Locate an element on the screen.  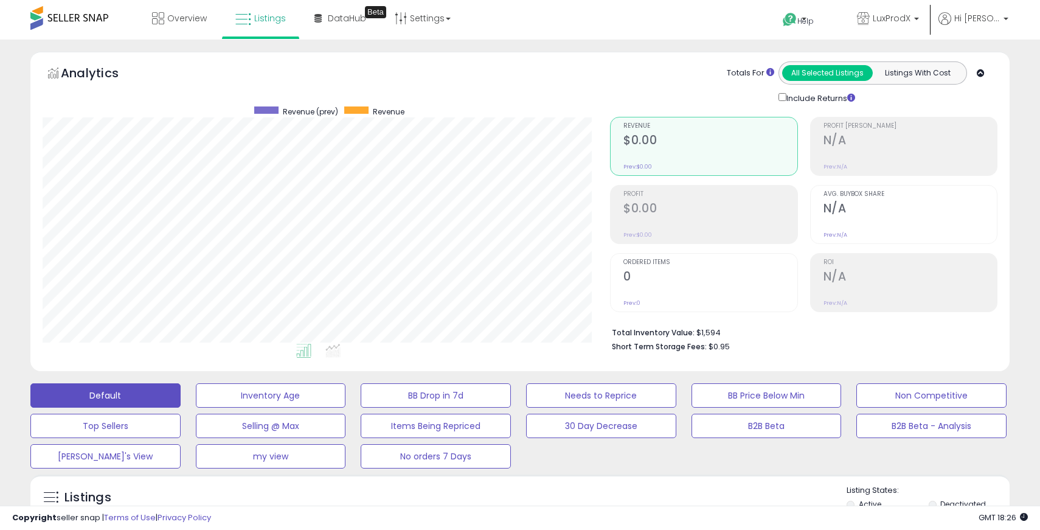
button: B2B Beta - Analysis is located at coordinates (931, 426).